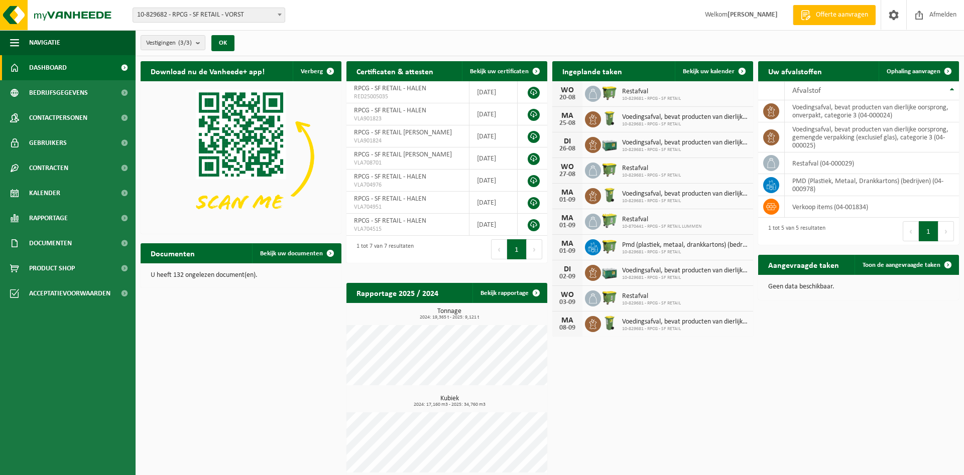 Image resolution: width=964 pixels, height=475 pixels. Describe the element at coordinates (58, 118) in the screenshot. I see `span: Contactpersonen` at that location.